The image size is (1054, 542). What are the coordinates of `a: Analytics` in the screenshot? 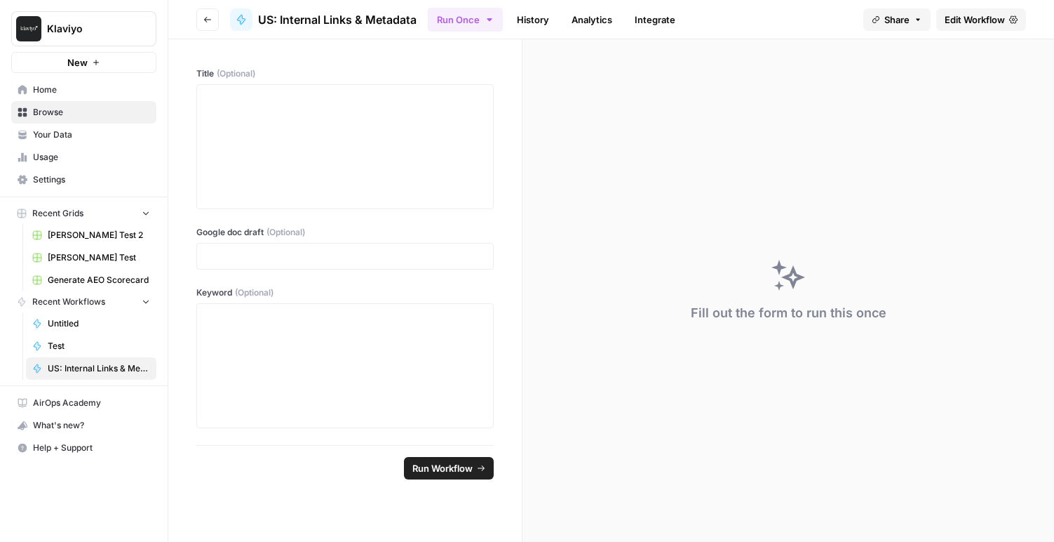 It's located at (592, 20).